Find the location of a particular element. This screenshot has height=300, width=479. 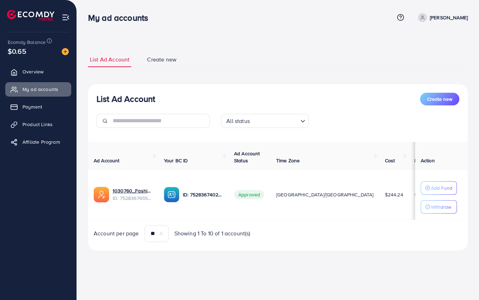

span: Ad Account is located at coordinates (107, 160).